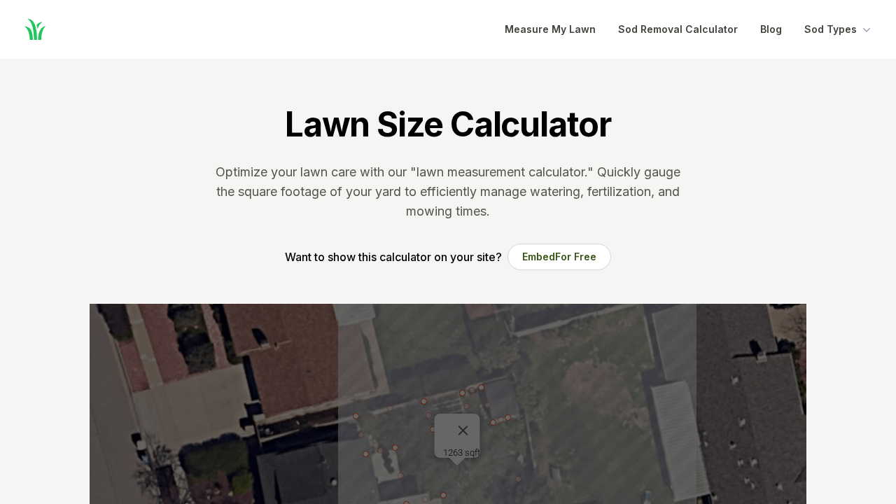 The image size is (896, 504). I want to click on button: Sod Types, so click(838, 29).